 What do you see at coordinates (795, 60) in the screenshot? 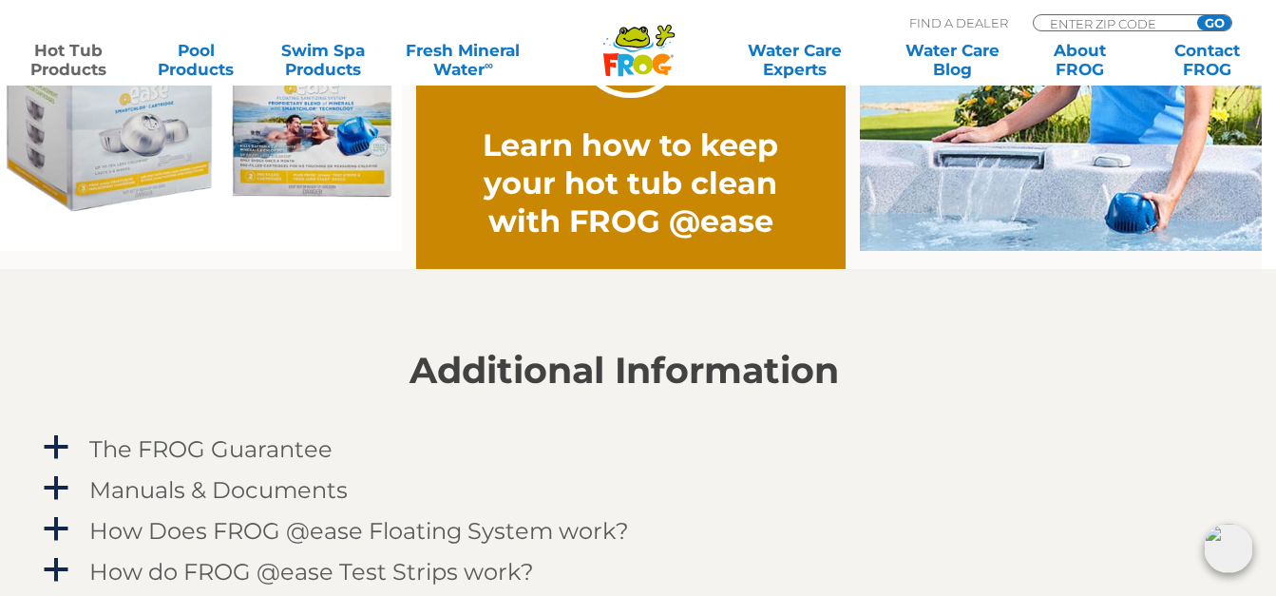
I see `a: Water CareExperts` at bounding box center [795, 60].